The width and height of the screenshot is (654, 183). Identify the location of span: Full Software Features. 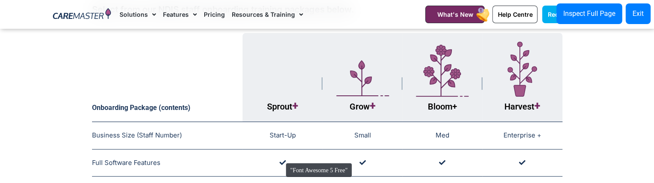
(126, 163).